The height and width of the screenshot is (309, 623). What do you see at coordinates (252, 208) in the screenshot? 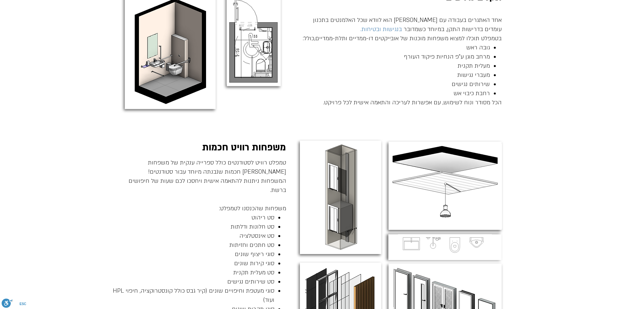
I see `span: משפחות שהכנסנו לטמפלט:` at bounding box center [252, 208].